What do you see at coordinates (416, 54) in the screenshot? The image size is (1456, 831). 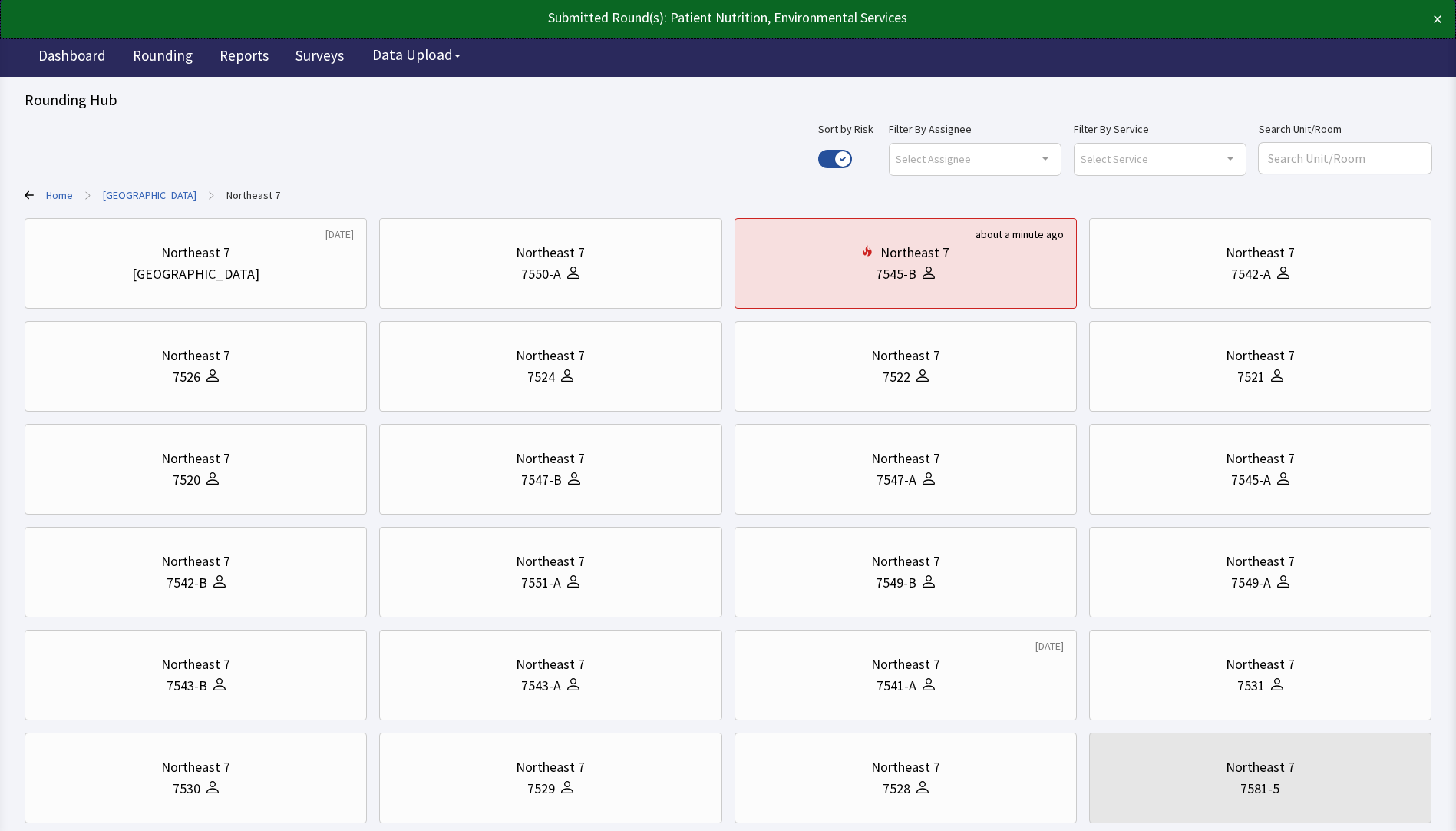 I see `button: Data Upload` at bounding box center [416, 54].